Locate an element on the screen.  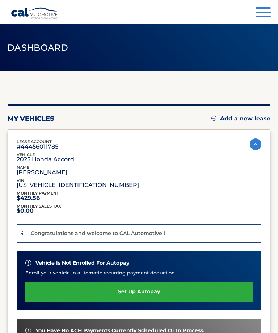
p: 2025 Honda Accord is located at coordinates (45, 160).